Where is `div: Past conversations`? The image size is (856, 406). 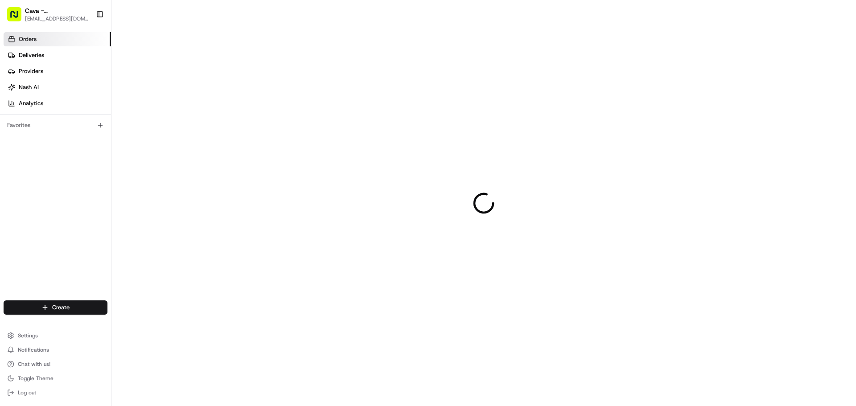
div: Past conversations is located at coordinates (34, 119).